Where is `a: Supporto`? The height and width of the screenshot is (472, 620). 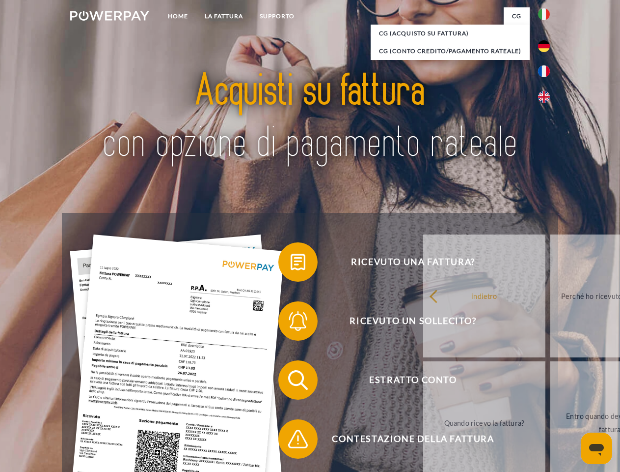
a: Supporto is located at coordinates (277, 16).